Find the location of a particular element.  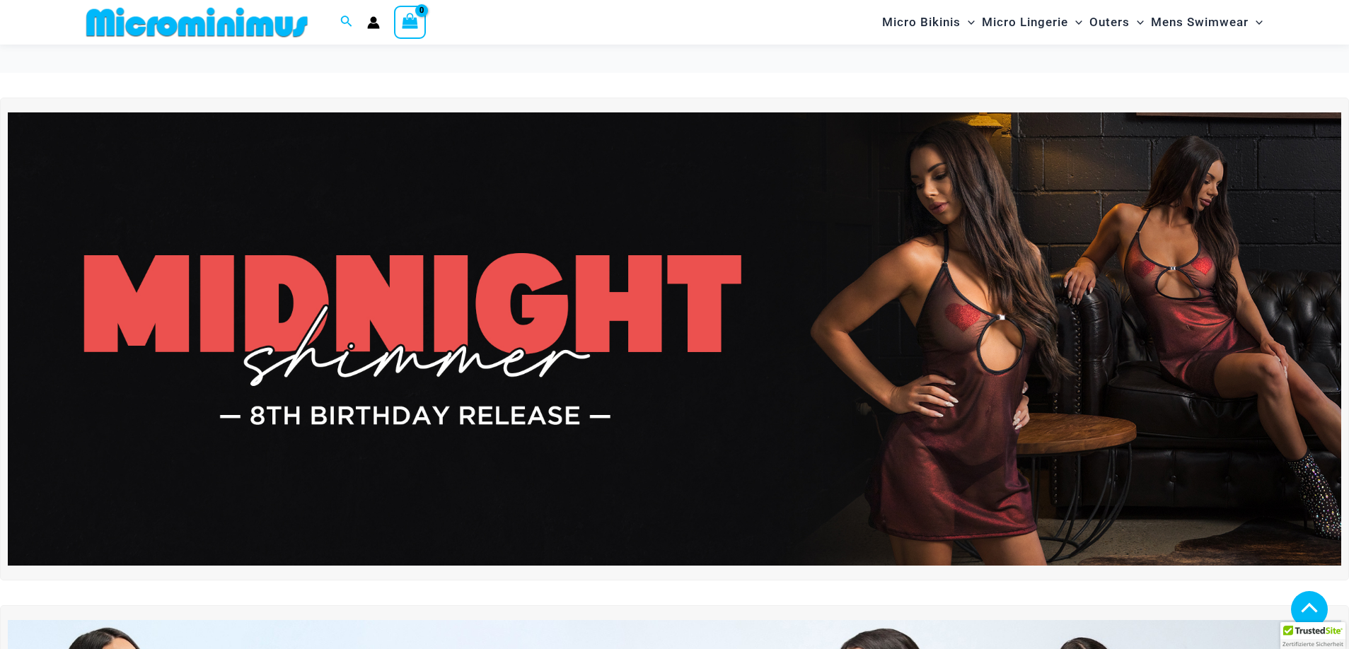

span: Mens Swimwear is located at coordinates (1200, 22).